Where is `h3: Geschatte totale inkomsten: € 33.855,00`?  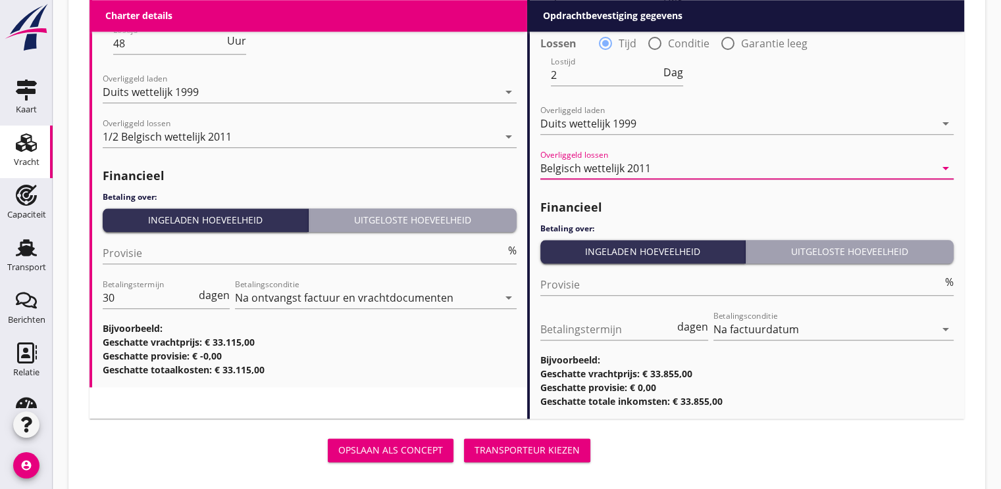 h3: Geschatte totale inkomsten: € 33.855,00 is located at coordinates (747, 401).